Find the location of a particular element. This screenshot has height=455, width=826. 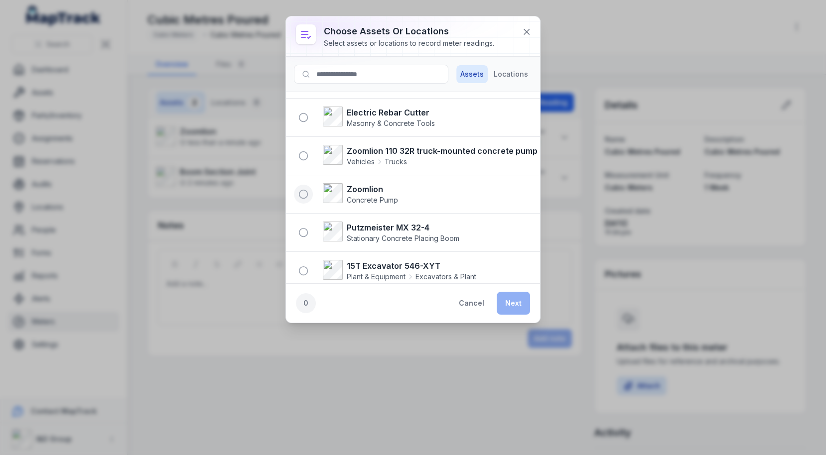

span: Stationary Concrete Placing Boom is located at coordinates (403, 238).